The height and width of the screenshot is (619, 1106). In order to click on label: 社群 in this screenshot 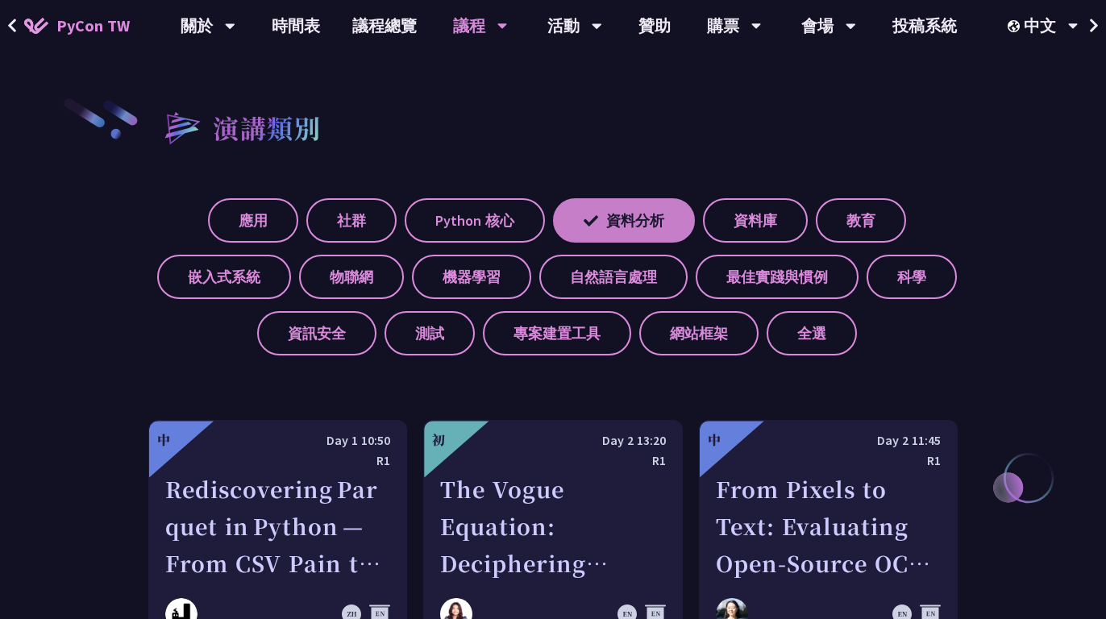, I will do `click(352, 220)`.